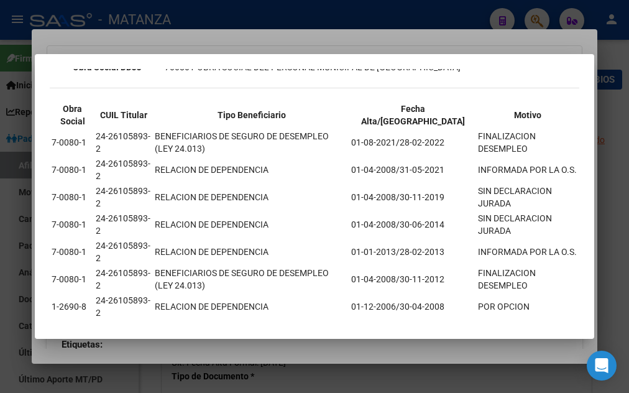  What do you see at coordinates (124, 115) in the screenshot?
I see `th: CUIL Titular` at bounding box center [124, 115].